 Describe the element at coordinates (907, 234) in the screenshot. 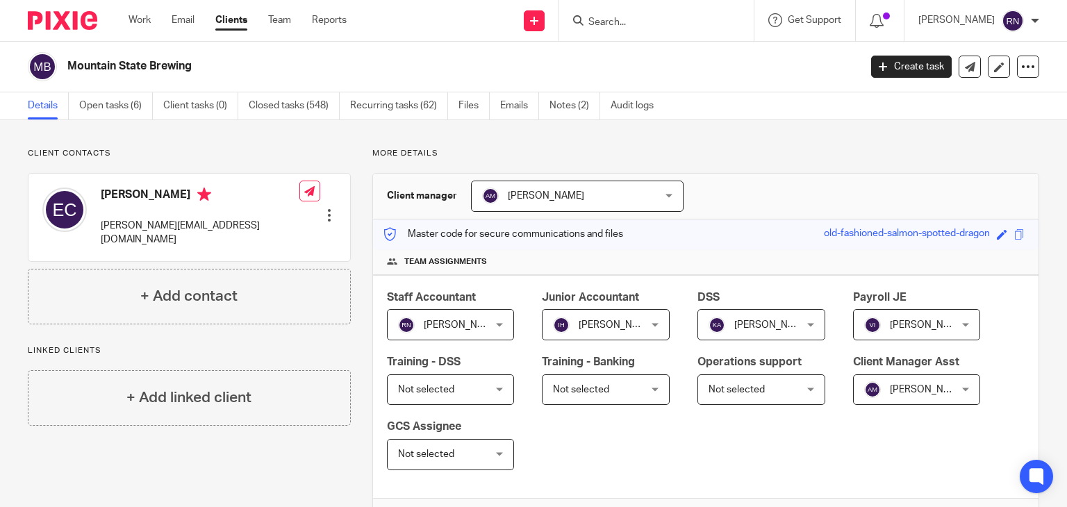

I see `div: old-fashioned-salmon-spotted-dragon` at that location.